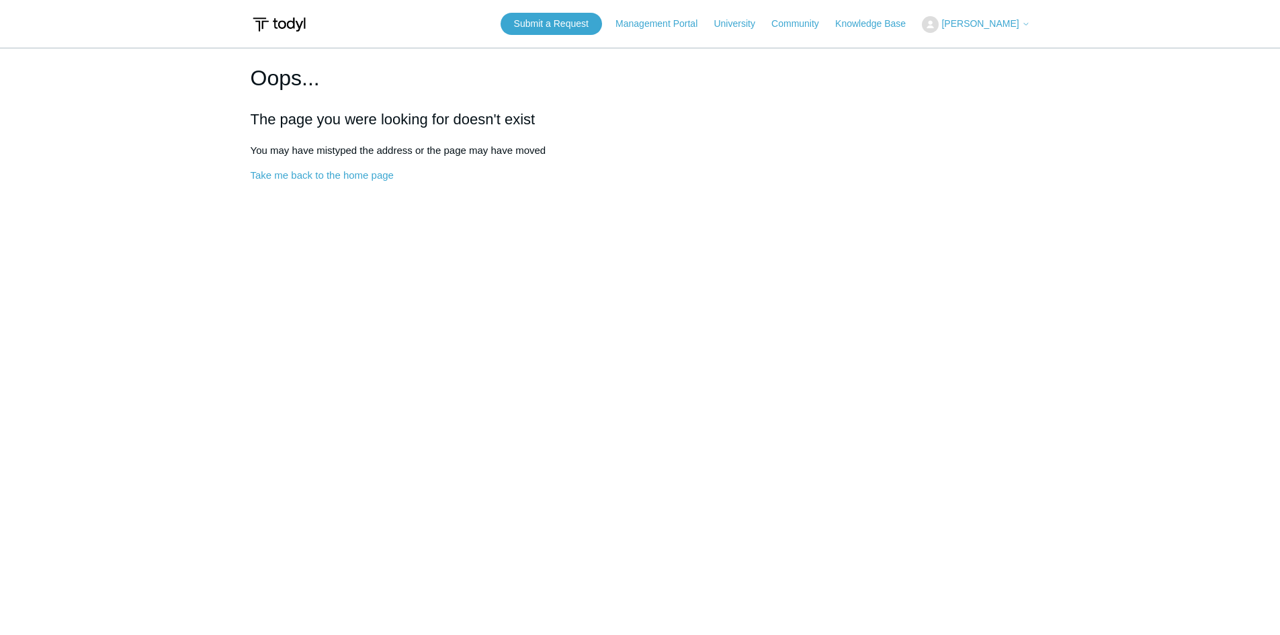  What do you see at coordinates (877, 24) in the screenshot?
I see `a: Knowledge Base` at bounding box center [877, 24].